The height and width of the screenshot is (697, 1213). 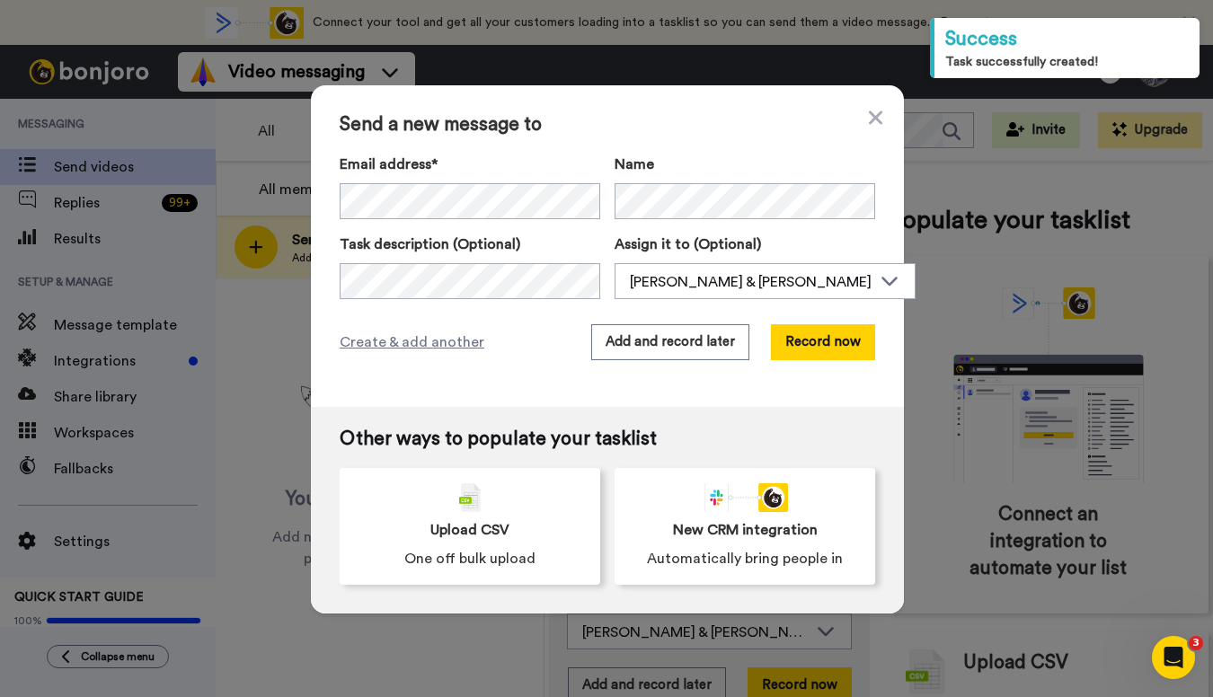 I want to click on img: csv-grey.png, so click(x=470, y=498).